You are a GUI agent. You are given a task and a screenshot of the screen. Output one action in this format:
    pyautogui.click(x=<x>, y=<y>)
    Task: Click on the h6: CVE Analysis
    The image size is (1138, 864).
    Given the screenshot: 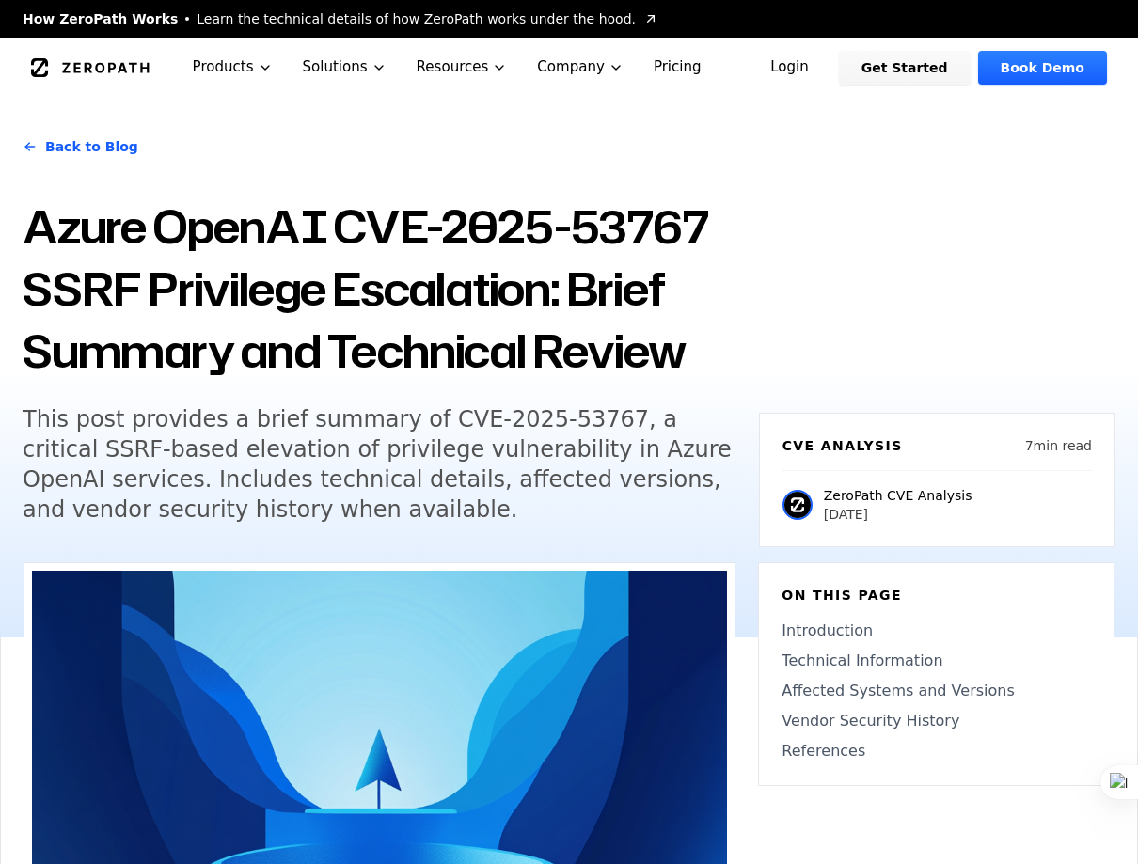 What is the action you would take?
    pyautogui.click(x=842, y=446)
    